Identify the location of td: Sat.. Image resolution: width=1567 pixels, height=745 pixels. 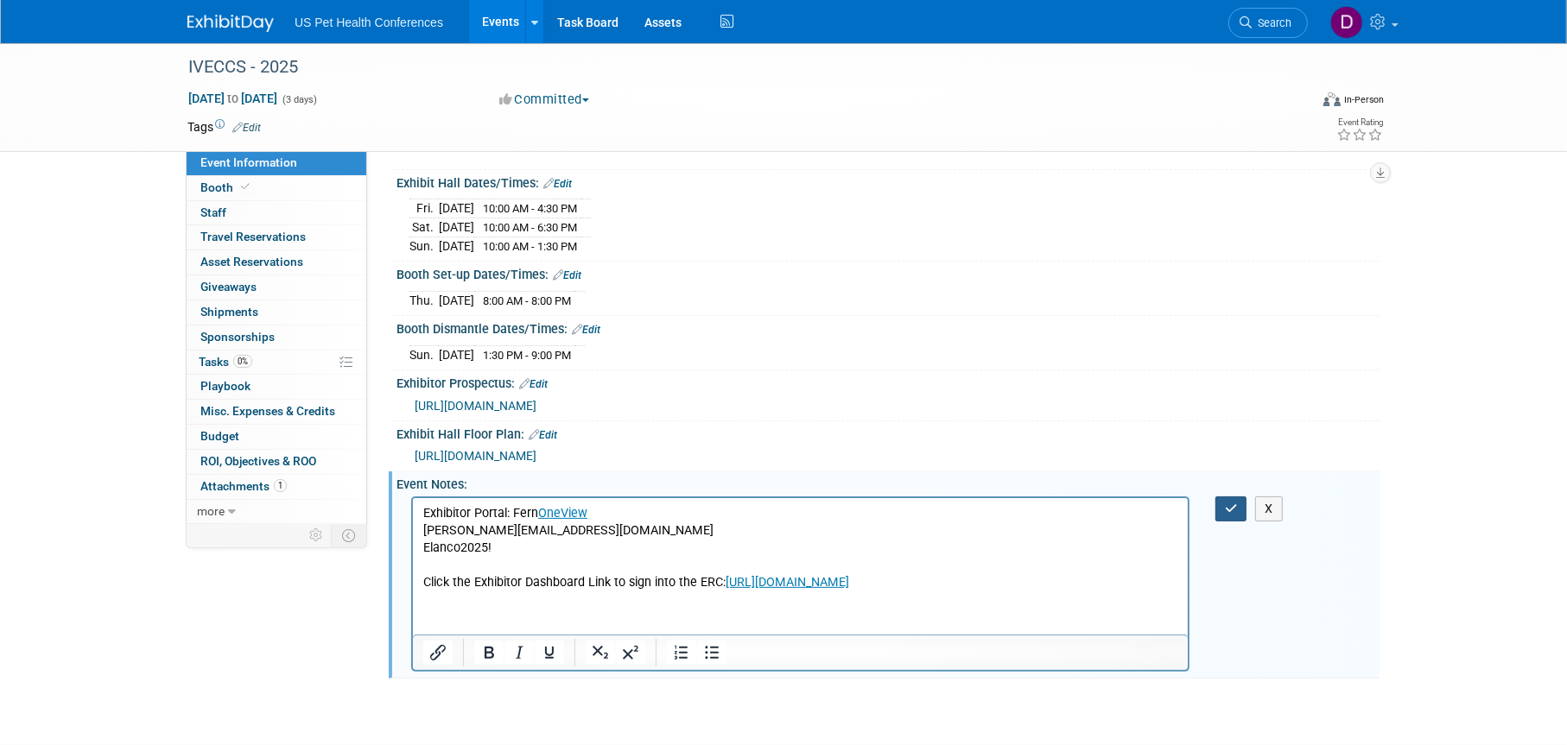
(424, 228).